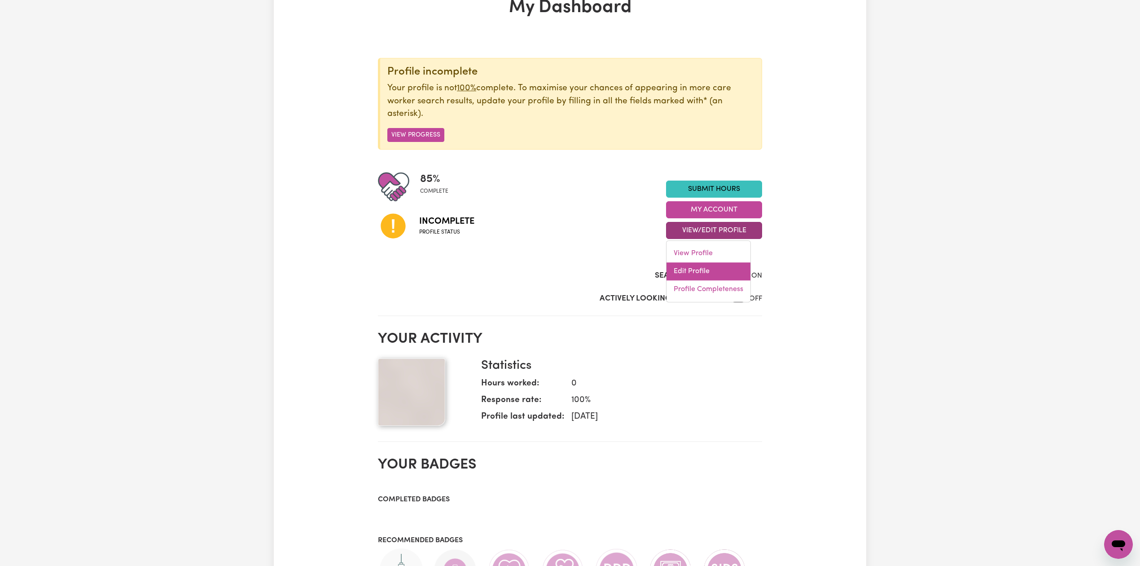 This screenshot has height=566, width=1140. I want to click on dd: 100 %, so click(660, 400).